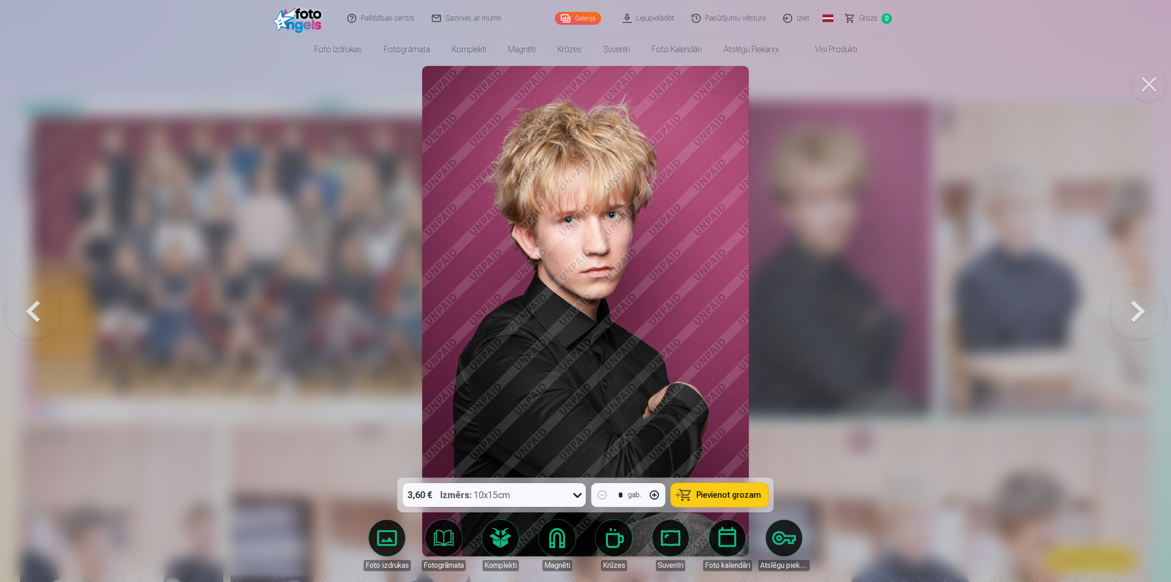 The width and height of the screenshot is (1171, 582). I want to click on div: Suvenīri, so click(671, 565).